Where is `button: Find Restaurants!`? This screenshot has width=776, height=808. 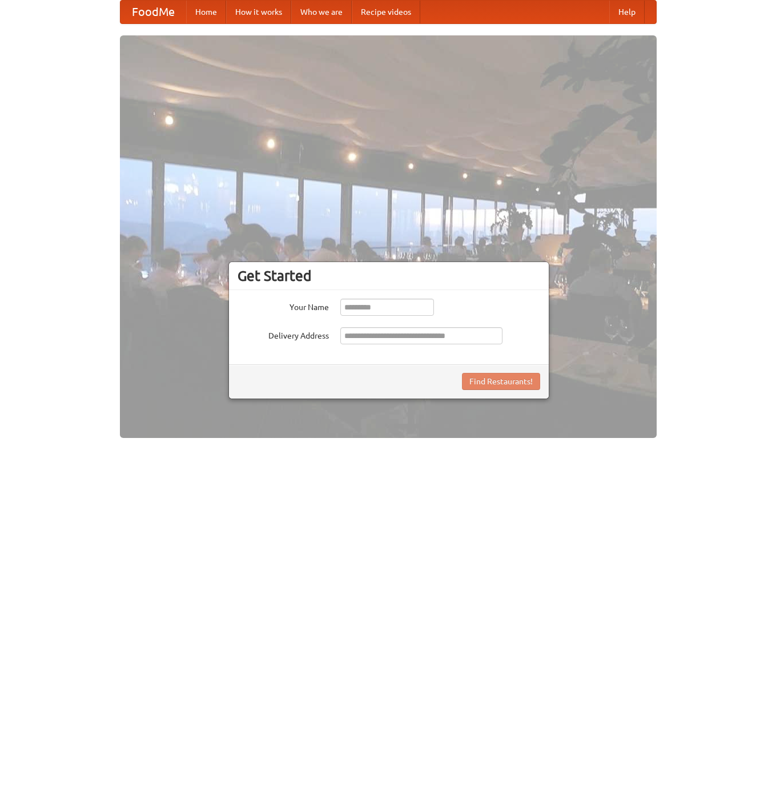 button: Find Restaurants! is located at coordinates (501, 381).